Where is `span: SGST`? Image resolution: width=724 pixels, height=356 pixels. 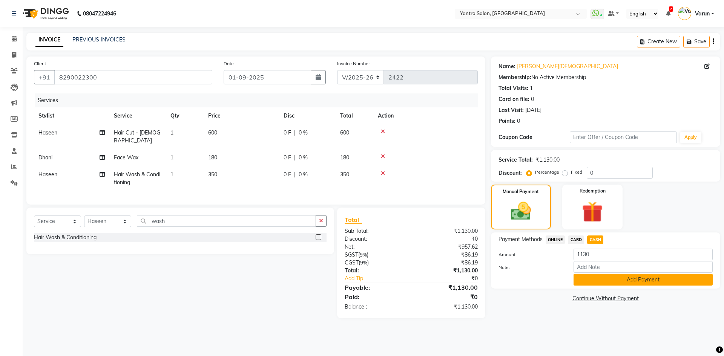
span: SGST is located at coordinates (351, 255).